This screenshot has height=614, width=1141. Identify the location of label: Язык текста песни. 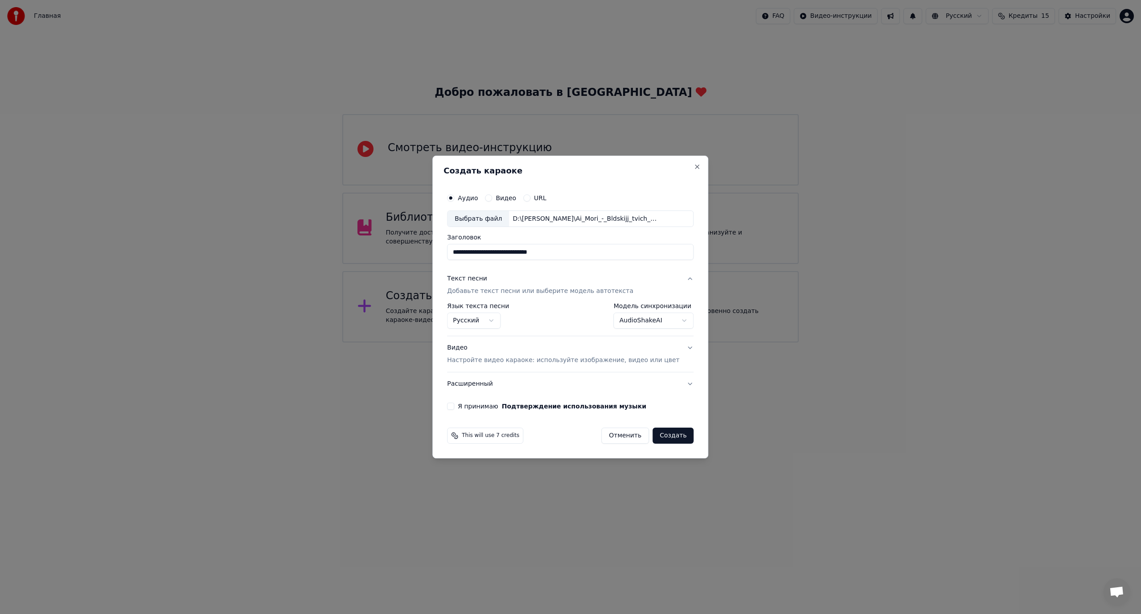
(478, 306).